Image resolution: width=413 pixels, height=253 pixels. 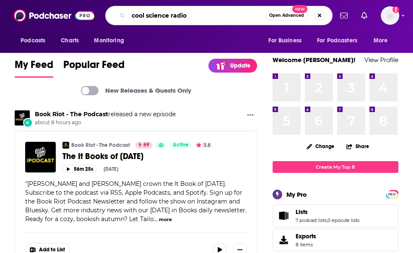 I want to click on a: Update, so click(x=233, y=65).